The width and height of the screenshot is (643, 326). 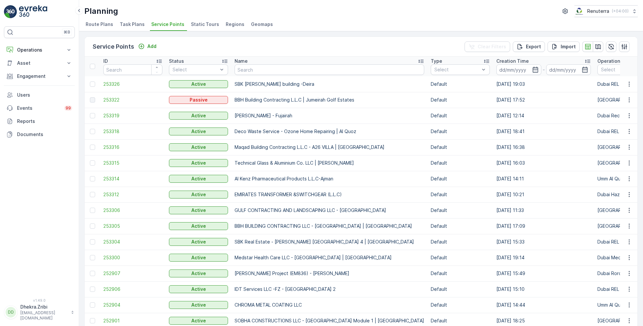 I want to click on td: EMIRATES TRANSFORMER &SWITCHGEAR (L.L.C), so click(x=330, y=194).